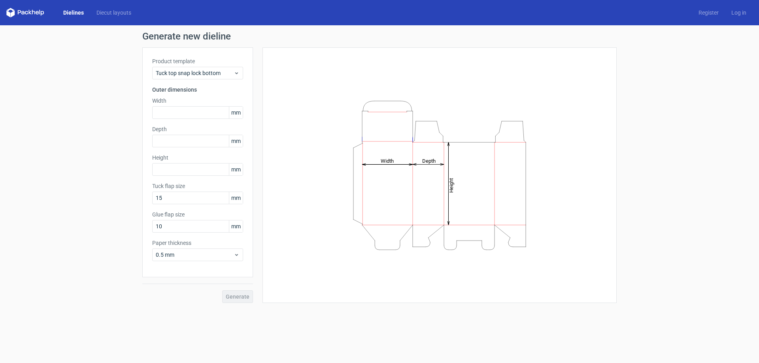  Describe the element at coordinates (194, 73) in the screenshot. I see `span: Tuck top snap lock bottom` at that location.